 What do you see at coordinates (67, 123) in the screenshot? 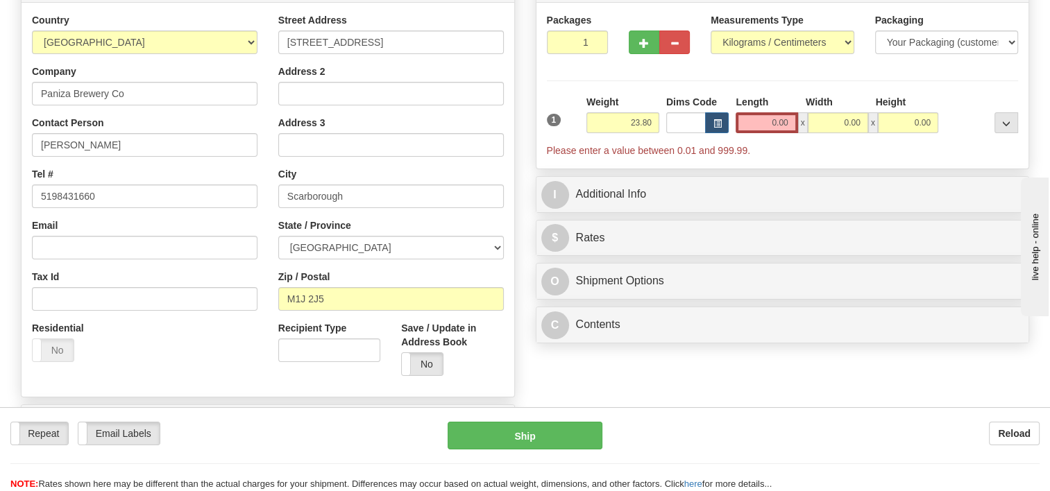
I see `label: Contact Person` at bounding box center [67, 123].